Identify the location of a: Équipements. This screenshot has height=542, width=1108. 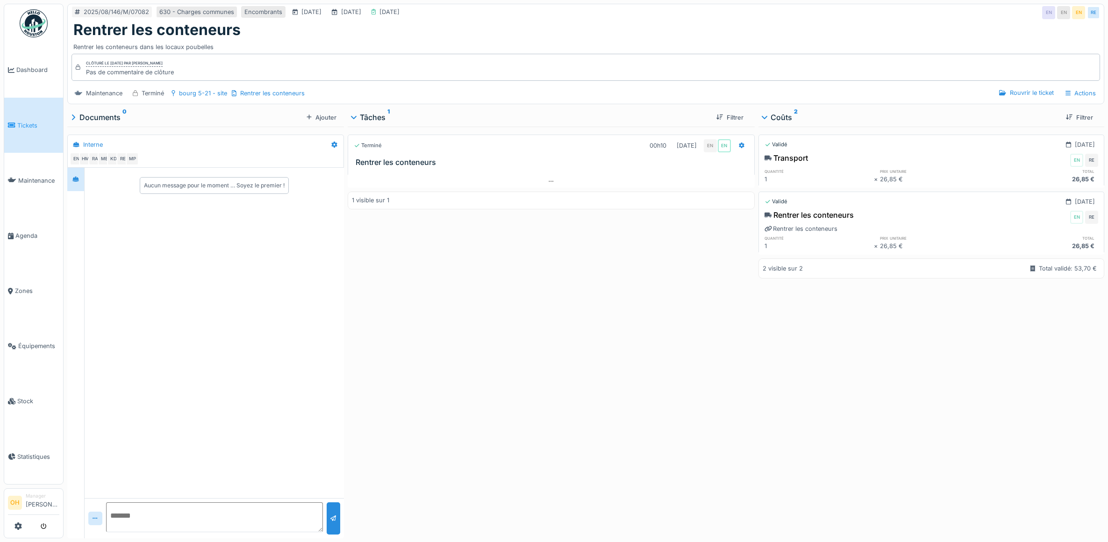
(34, 346).